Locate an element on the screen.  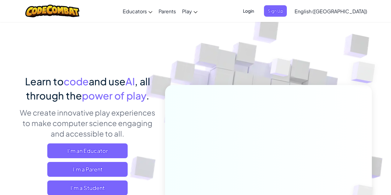
span: AI is located at coordinates (130, 81).